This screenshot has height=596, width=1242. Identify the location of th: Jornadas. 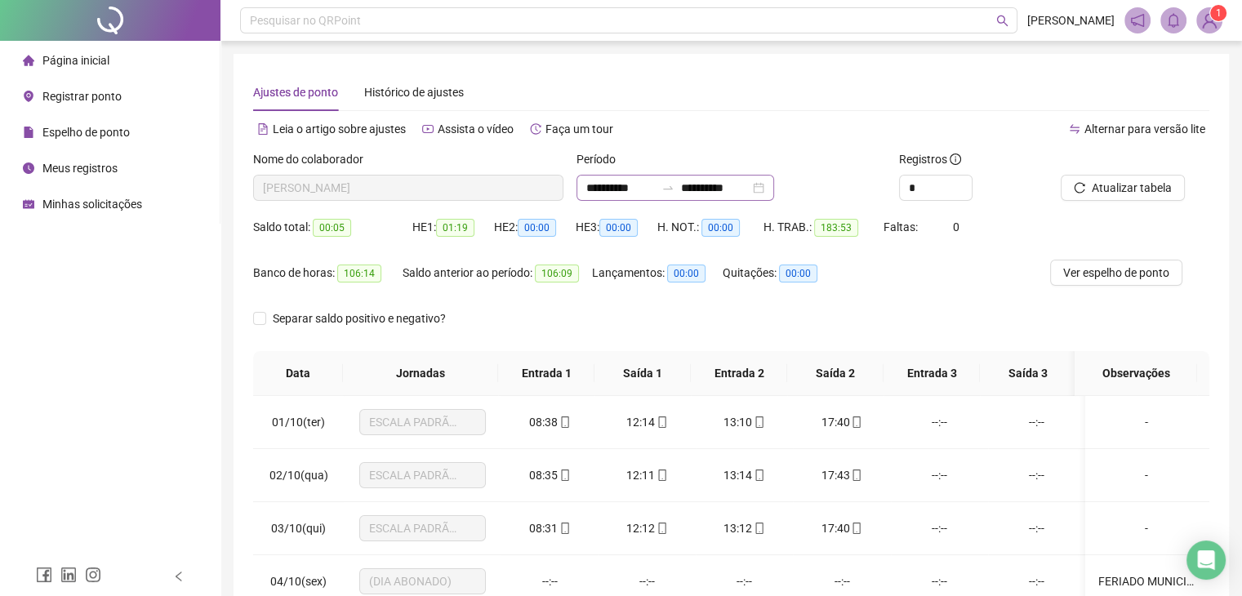
(420, 373).